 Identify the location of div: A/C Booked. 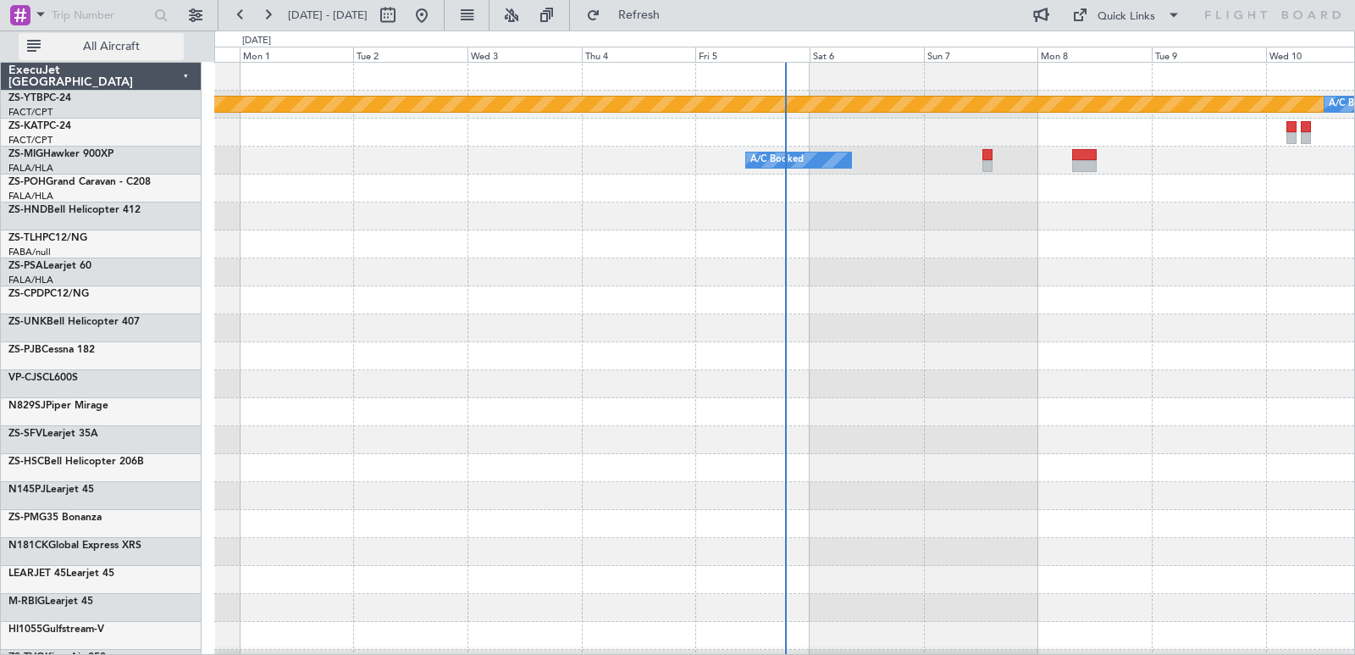
(777, 160).